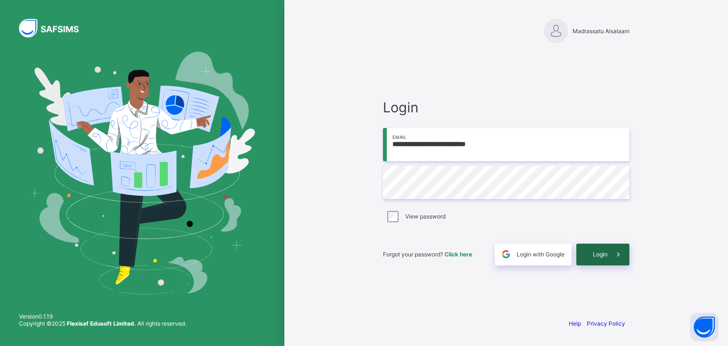 The width and height of the screenshot is (728, 346). Describe the element at coordinates (101, 323) in the screenshot. I see `strong: Flexisaf Edusoft Limited.` at that location.